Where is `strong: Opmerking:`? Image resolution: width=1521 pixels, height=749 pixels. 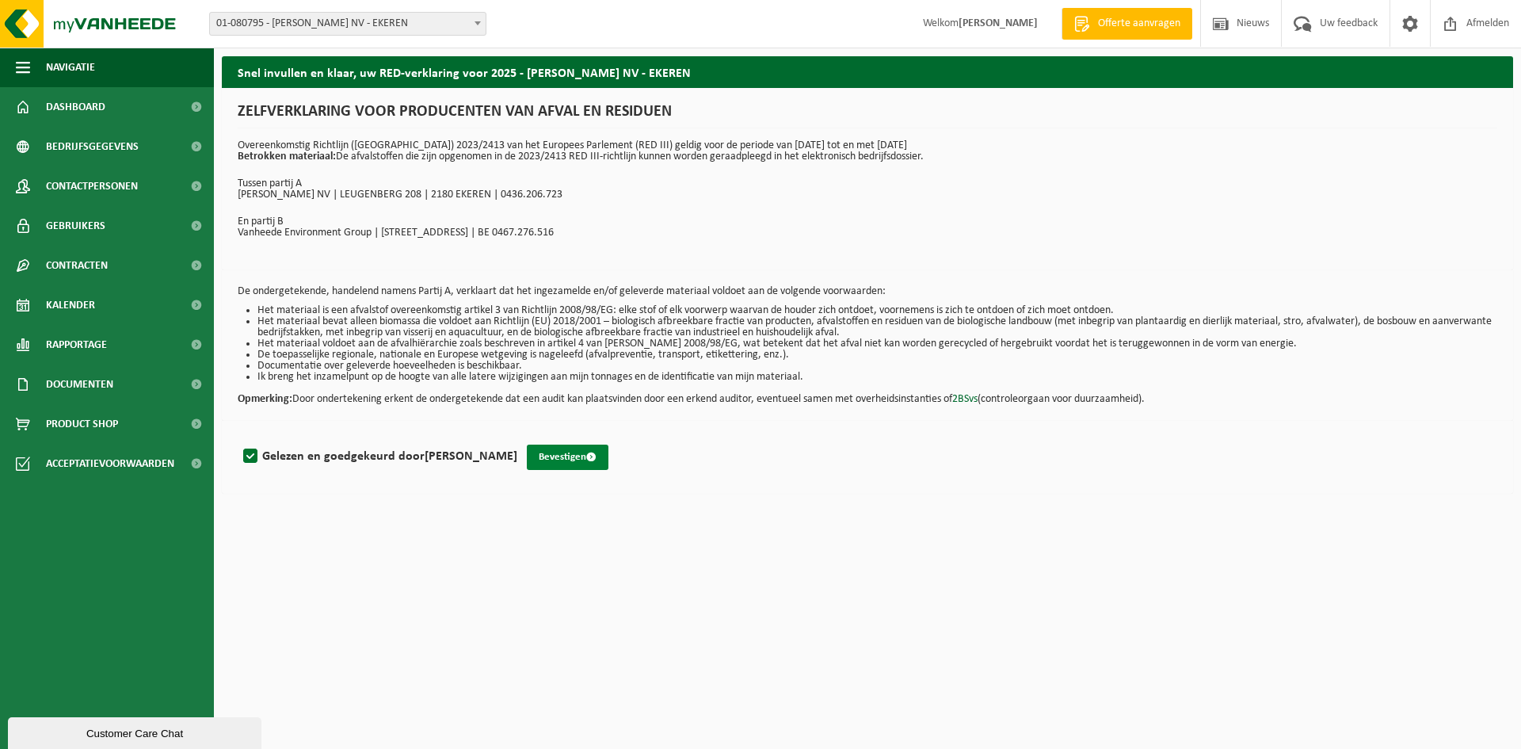
strong: Opmerking: is located at coordinates (265, 399).